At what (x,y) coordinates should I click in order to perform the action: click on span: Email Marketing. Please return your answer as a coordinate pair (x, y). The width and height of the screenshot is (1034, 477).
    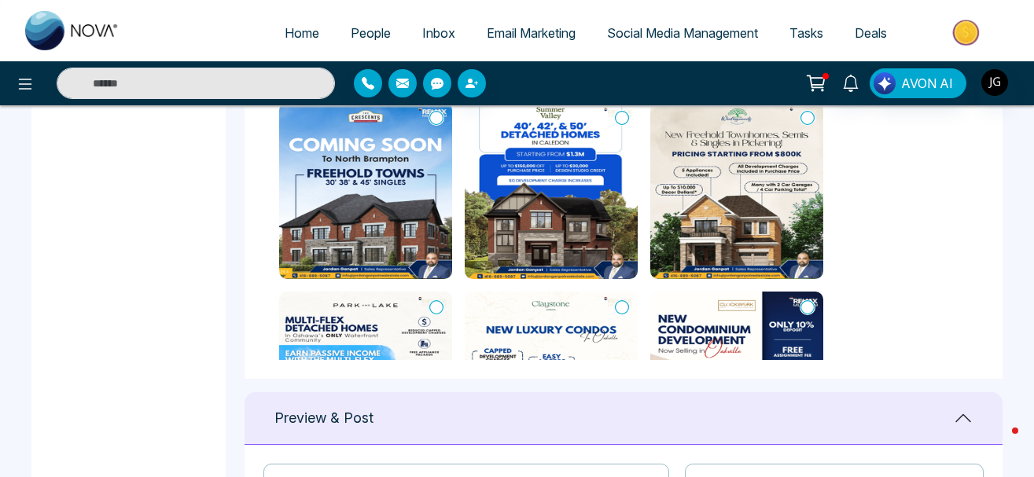
    Looking at the image, I should click on (531, 33).